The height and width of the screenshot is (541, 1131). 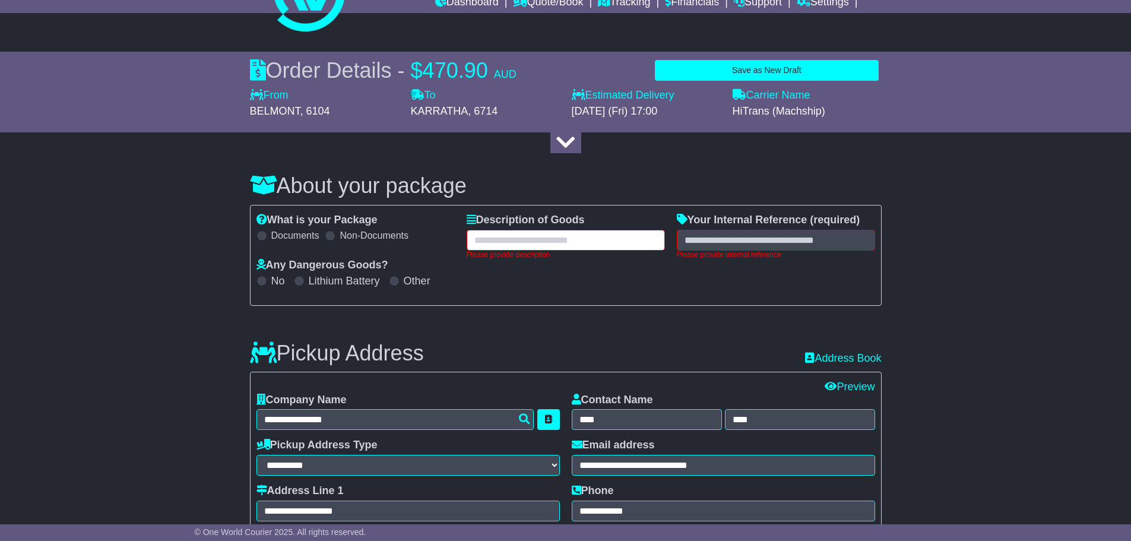 I want to click on label: Non-Documents, so click(x=374, y=235).